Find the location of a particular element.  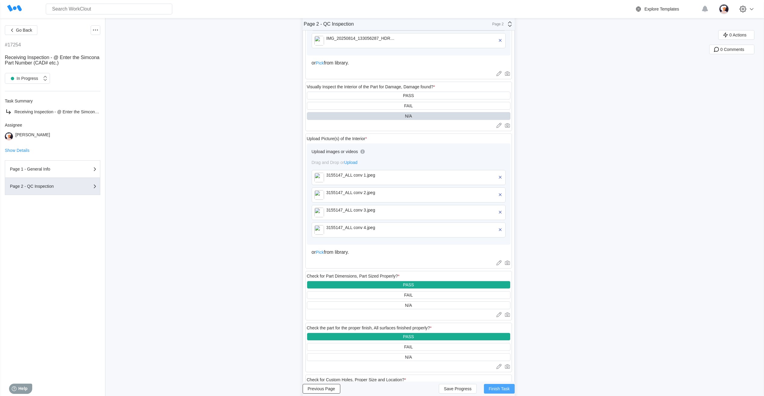

div: Page 1 - General Info is located at coordinates (40, 169).